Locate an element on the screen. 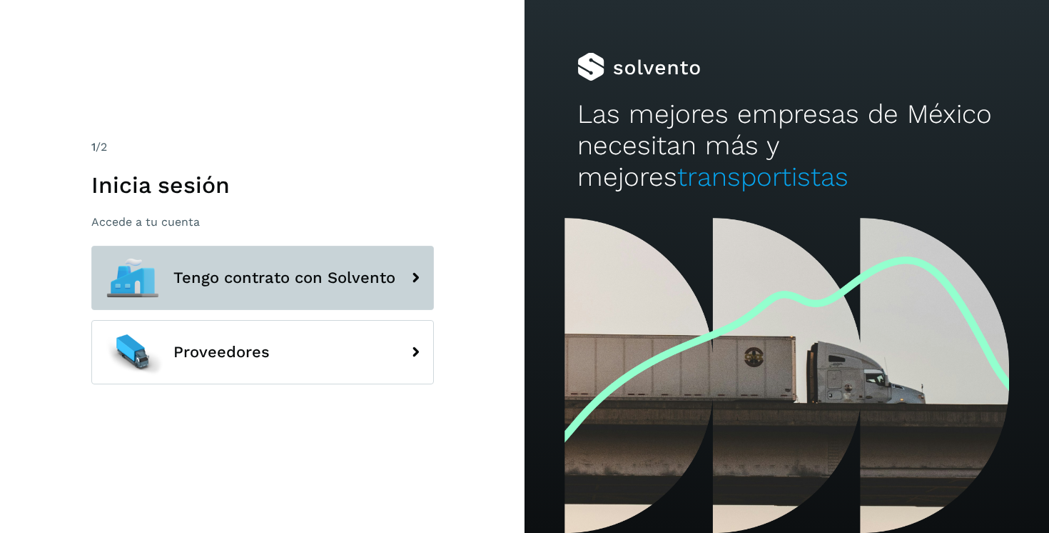 This screenshot has width=1049, height=533. h1: Inicia sesión is located at coordinates (263, 185).